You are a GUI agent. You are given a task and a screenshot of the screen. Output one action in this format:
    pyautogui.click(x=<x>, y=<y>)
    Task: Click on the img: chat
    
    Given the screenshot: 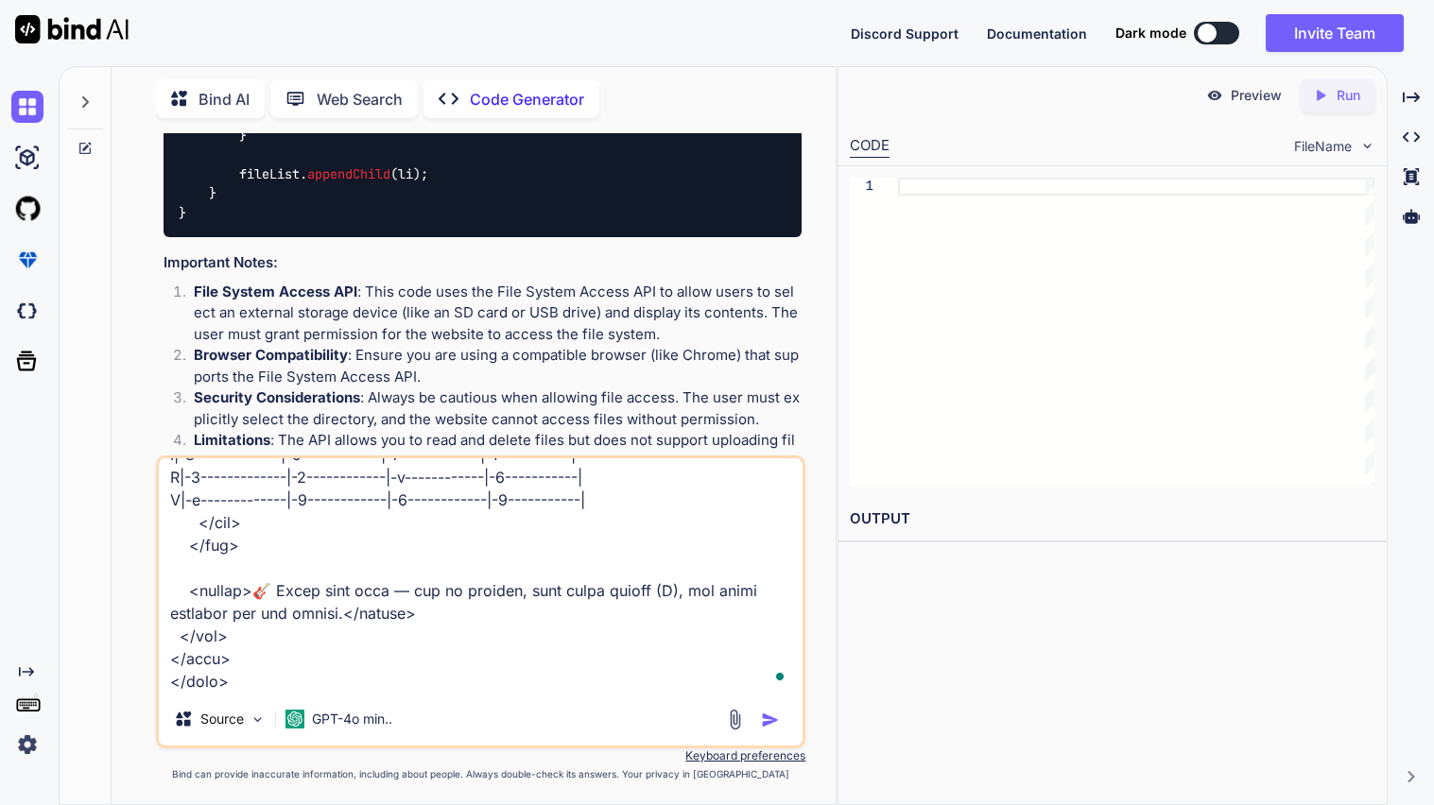 What is the action you would take?
    pyautogui.click(x=27, y=107)
    